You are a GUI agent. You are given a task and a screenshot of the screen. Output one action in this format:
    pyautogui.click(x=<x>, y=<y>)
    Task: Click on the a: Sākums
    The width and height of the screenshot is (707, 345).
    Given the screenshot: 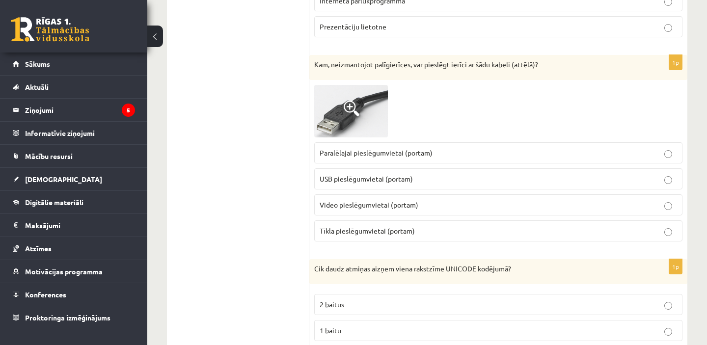 What is the action you would take?
    pyautogui.click(x=74, y=64)
    